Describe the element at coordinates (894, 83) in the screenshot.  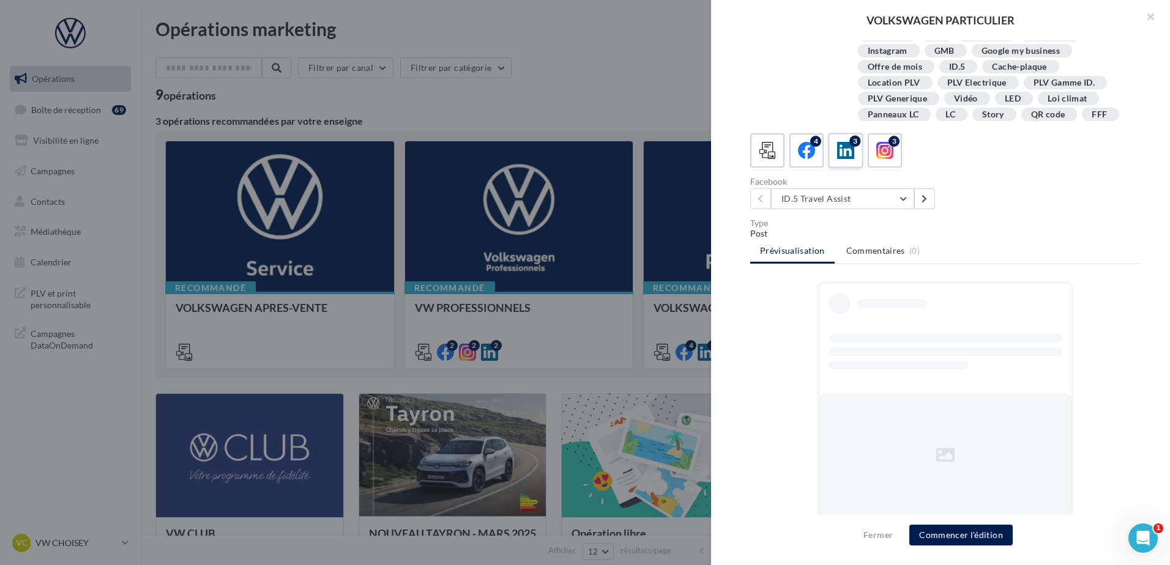
I see `div: Location PLV` at that location.